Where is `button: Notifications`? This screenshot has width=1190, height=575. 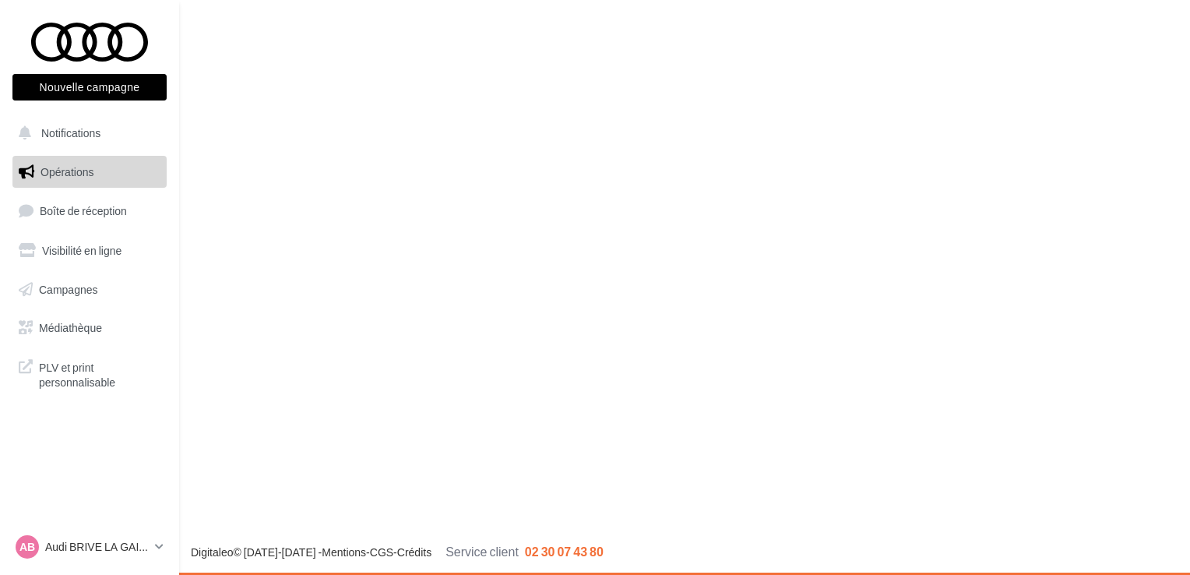 button: Notifications is located at coordinates (86, 133).